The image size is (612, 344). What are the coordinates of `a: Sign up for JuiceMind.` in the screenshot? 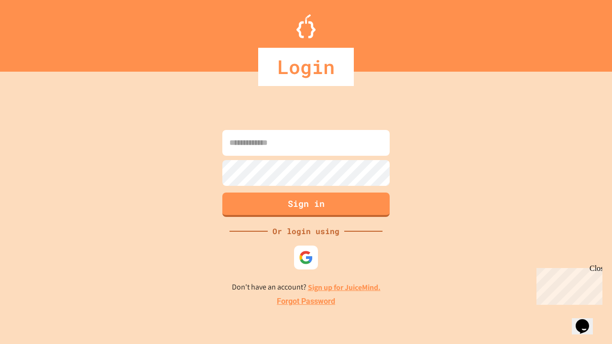 It's located at (344, 288).